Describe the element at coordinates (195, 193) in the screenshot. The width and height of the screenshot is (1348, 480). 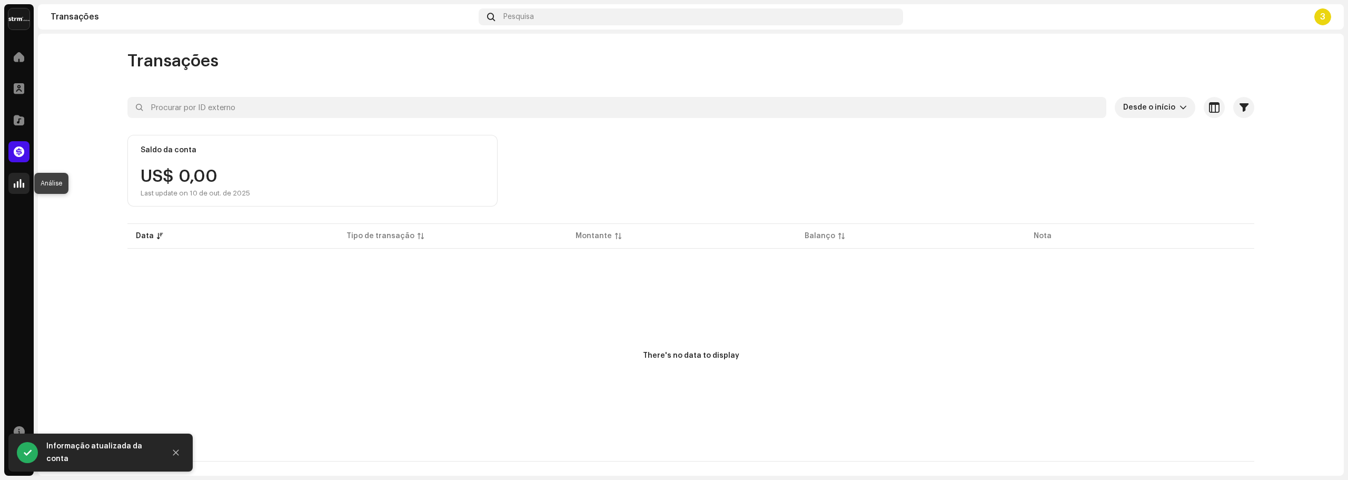
I see `div: Last update on 10 de out. de 2025` at that location.